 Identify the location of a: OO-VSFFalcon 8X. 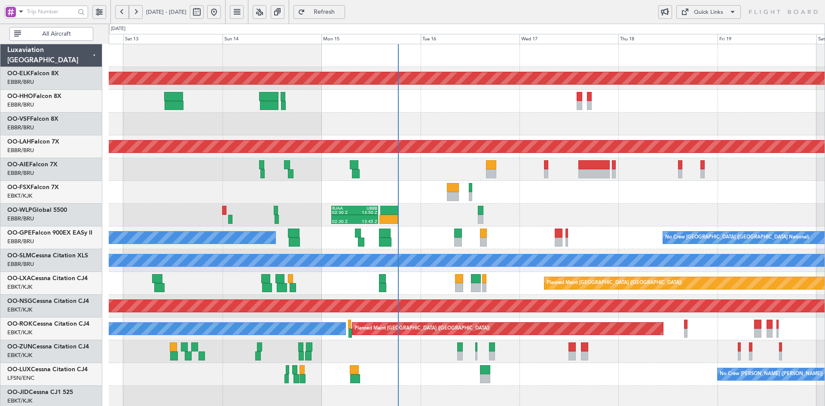
(33, 119).